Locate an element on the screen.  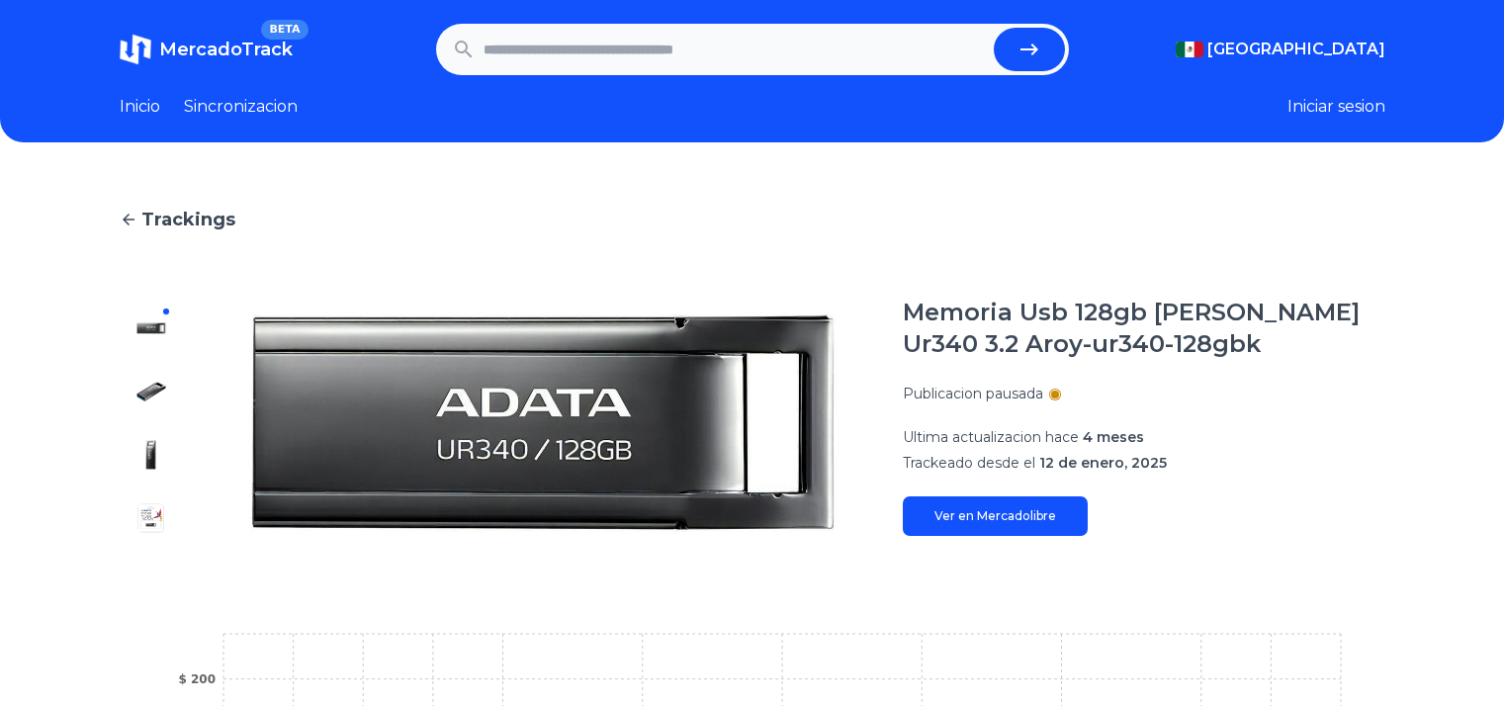
span: Trackeado desde el is located at coordinates (969, 463).